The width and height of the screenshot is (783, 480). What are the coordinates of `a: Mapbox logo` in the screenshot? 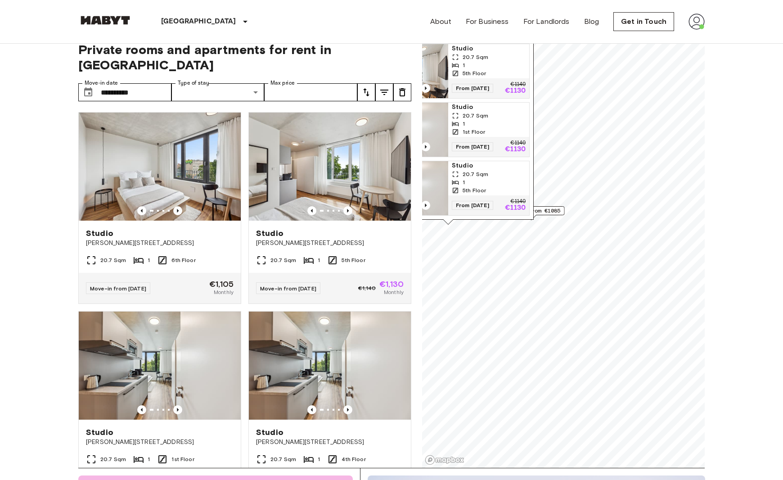 It's located at (445, 459).